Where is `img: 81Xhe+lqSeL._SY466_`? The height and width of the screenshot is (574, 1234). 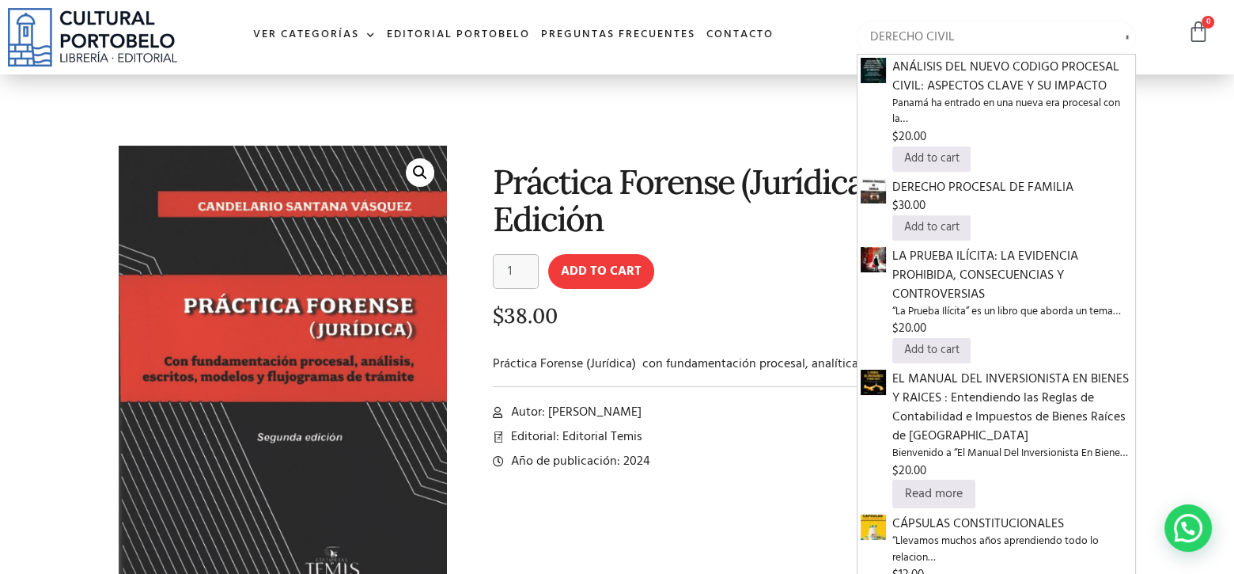 img: 81Xhe+lqSeL._SY466_ is located at coordinates (874, 260).